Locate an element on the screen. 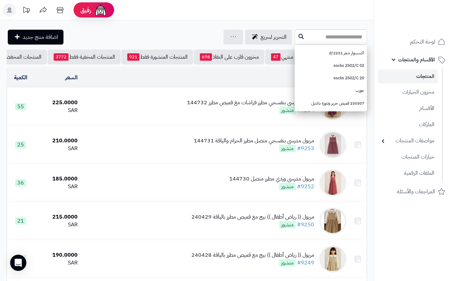  a: المراجعات والأسئلة is located at coordinates (413, 192).